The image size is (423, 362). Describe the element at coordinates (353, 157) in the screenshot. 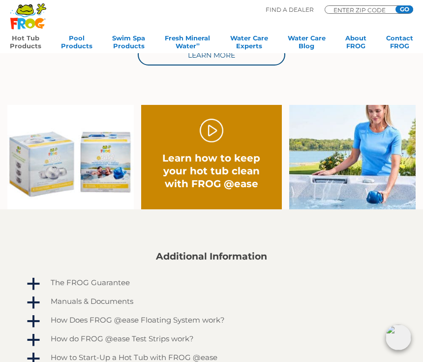

I see `img: fpo-flippin-frog-2` at that location.